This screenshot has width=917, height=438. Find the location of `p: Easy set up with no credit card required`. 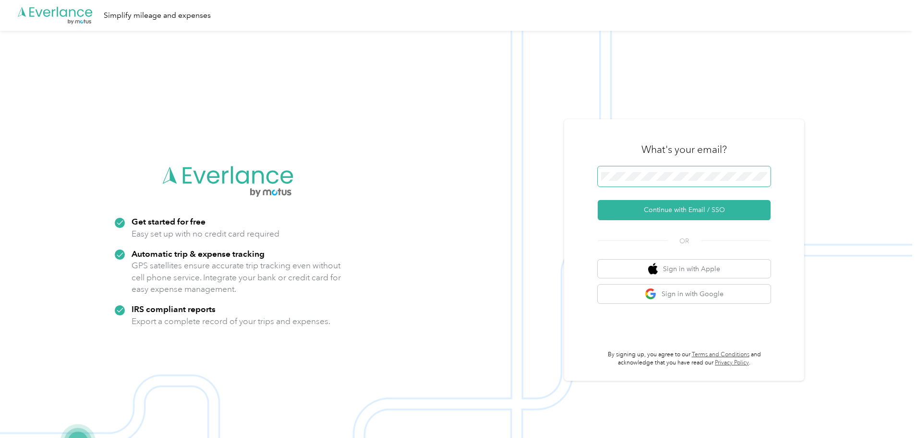

p: Easy set up with no credit card required is located at coordinates (206, 233).